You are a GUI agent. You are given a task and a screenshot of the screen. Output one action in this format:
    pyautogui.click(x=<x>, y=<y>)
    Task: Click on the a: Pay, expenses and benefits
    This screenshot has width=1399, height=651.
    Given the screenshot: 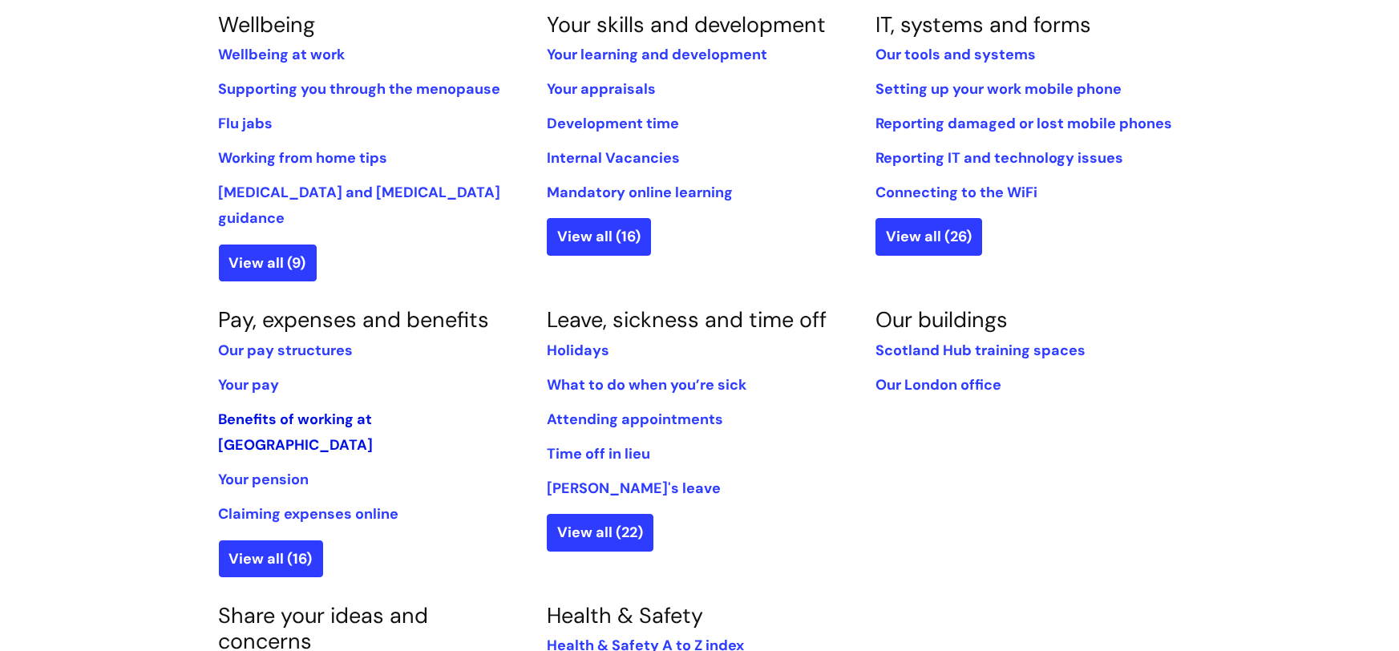 What is the action you would take?
    pyautogui.click(x=354, y=319)
    